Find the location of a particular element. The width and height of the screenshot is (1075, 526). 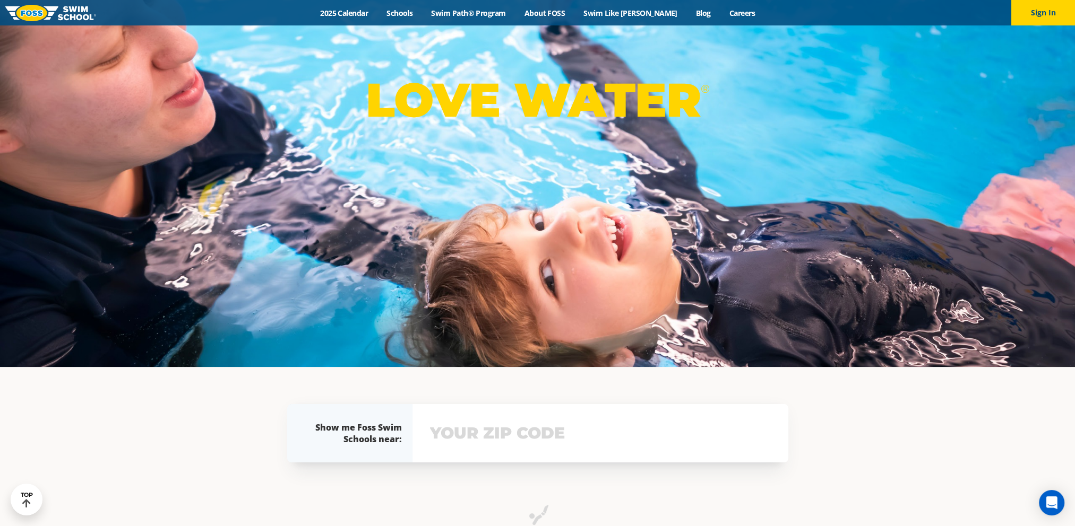

a: Blog is located at coordinates (703, 13).